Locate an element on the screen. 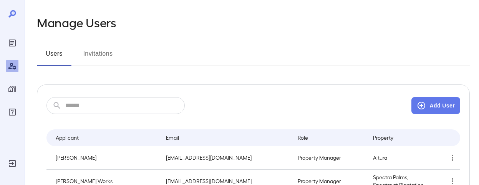 The height and width of the screenshot is (185, 479). div: Manage Properties is located at coordinates (12, 89).